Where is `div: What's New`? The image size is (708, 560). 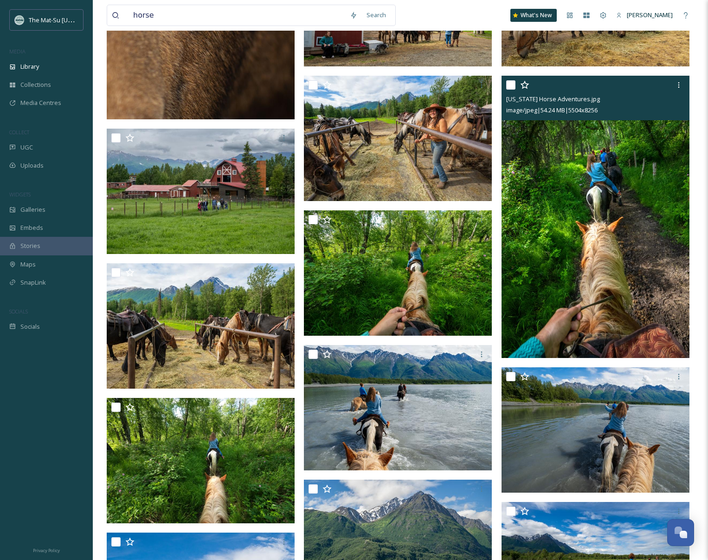 div: What's New is located at coordinates (534, 15).